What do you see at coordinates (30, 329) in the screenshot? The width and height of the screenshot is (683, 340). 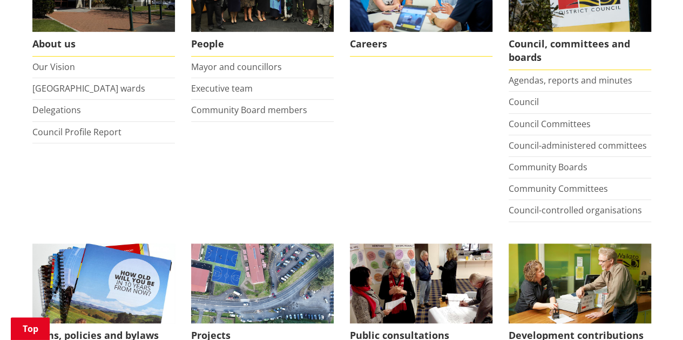 I see `a: Top` at bounding box center [30, 329].